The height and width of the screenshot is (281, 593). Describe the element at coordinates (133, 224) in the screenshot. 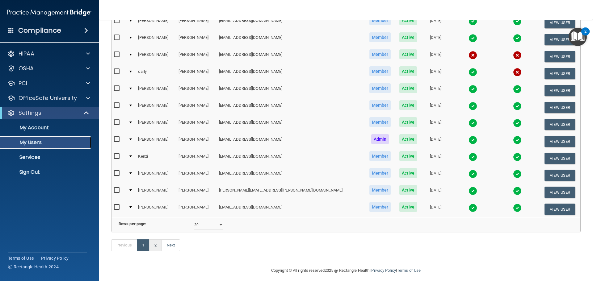

I see `b: Rows per page:` at that location.